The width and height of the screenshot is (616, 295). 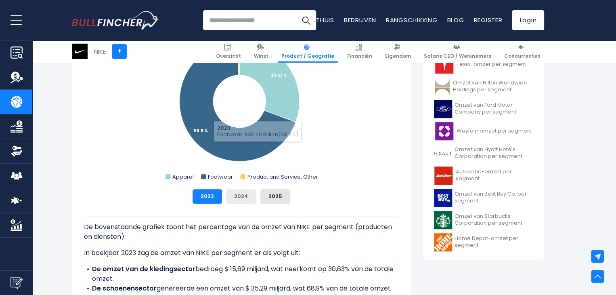 I want to click on font: De omzet van de kledingsector, so click(x=144, y=269).